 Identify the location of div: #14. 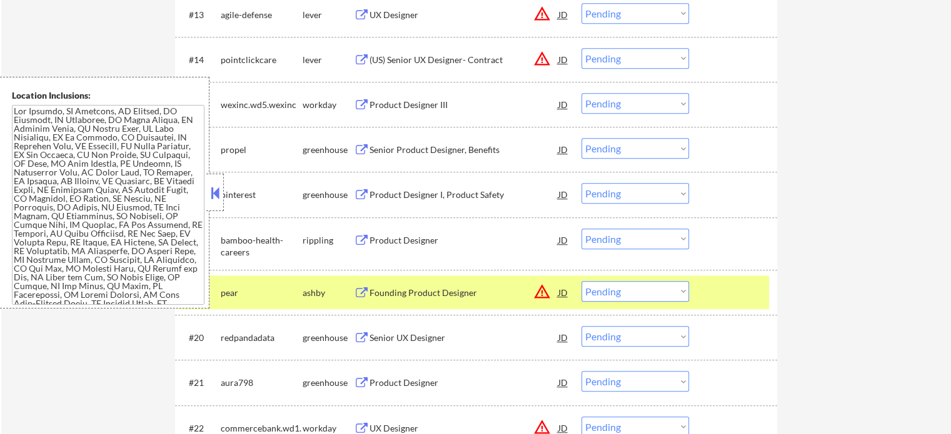
(199, 60).